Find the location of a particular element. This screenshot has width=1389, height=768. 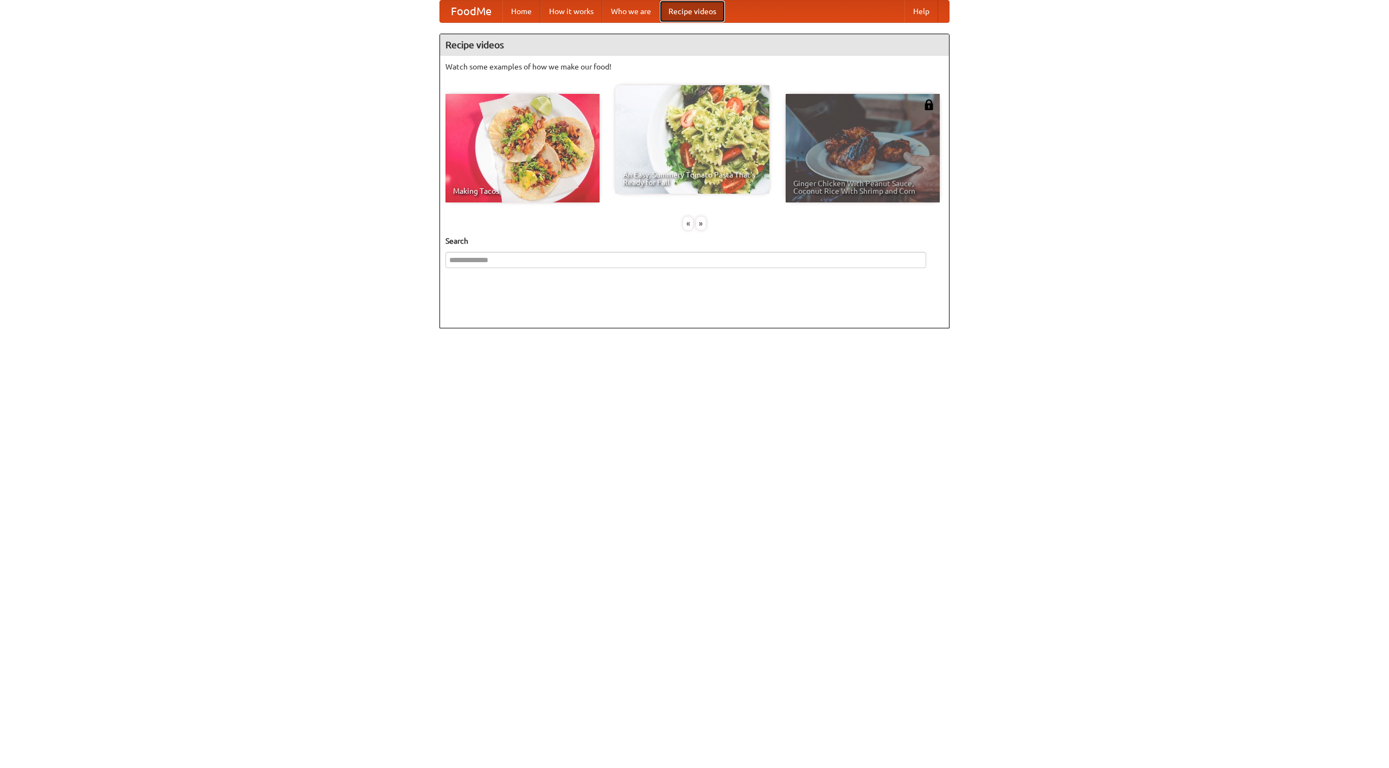

span: An Easy, Summery Tomato Pasta That's Ready for Fall is located at coordinates (692, 179).